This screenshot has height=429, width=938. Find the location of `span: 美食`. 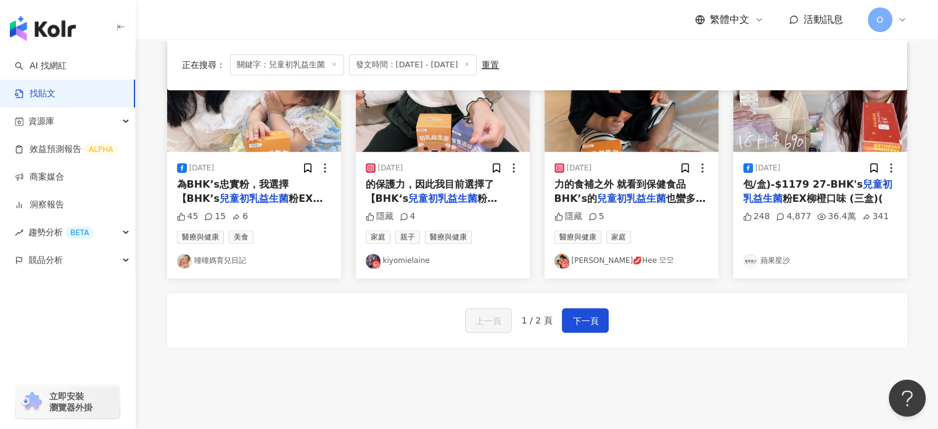

span: 美食 is located at coordinates (241, 237).